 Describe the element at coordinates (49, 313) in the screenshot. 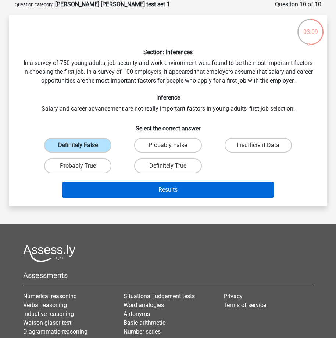

I see `a: Inductive reasoning` at that location.